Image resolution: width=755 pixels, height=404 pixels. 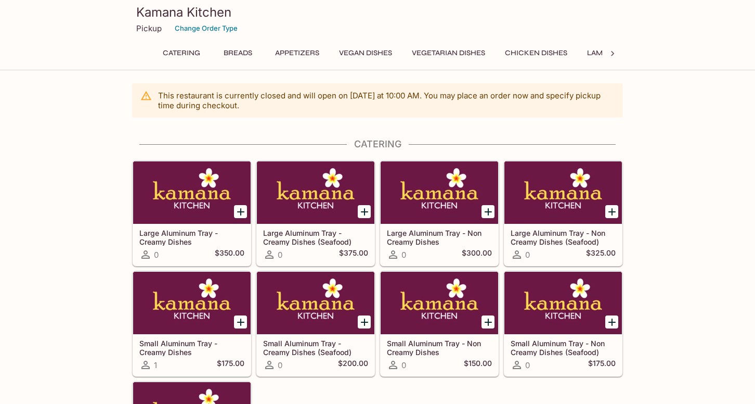 I want to click on a: Small Aluminum Tray - Non Creamy Dishes0$150.00, so click(x=439, y=324).